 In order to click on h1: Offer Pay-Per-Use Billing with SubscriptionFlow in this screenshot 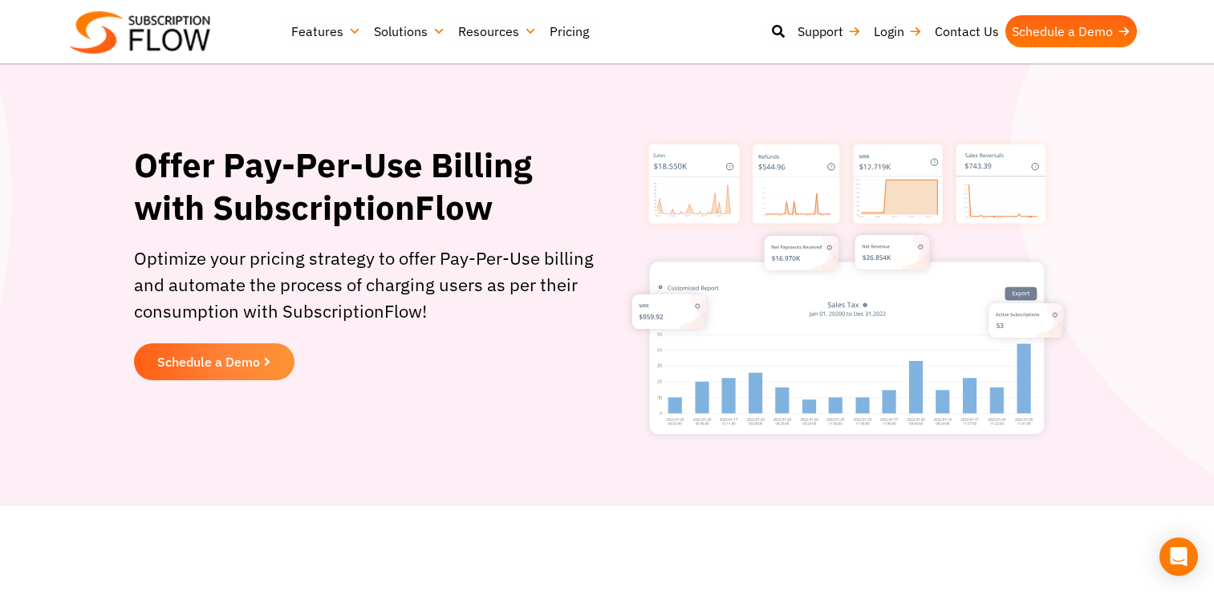, I will do `click(367, 186)`.